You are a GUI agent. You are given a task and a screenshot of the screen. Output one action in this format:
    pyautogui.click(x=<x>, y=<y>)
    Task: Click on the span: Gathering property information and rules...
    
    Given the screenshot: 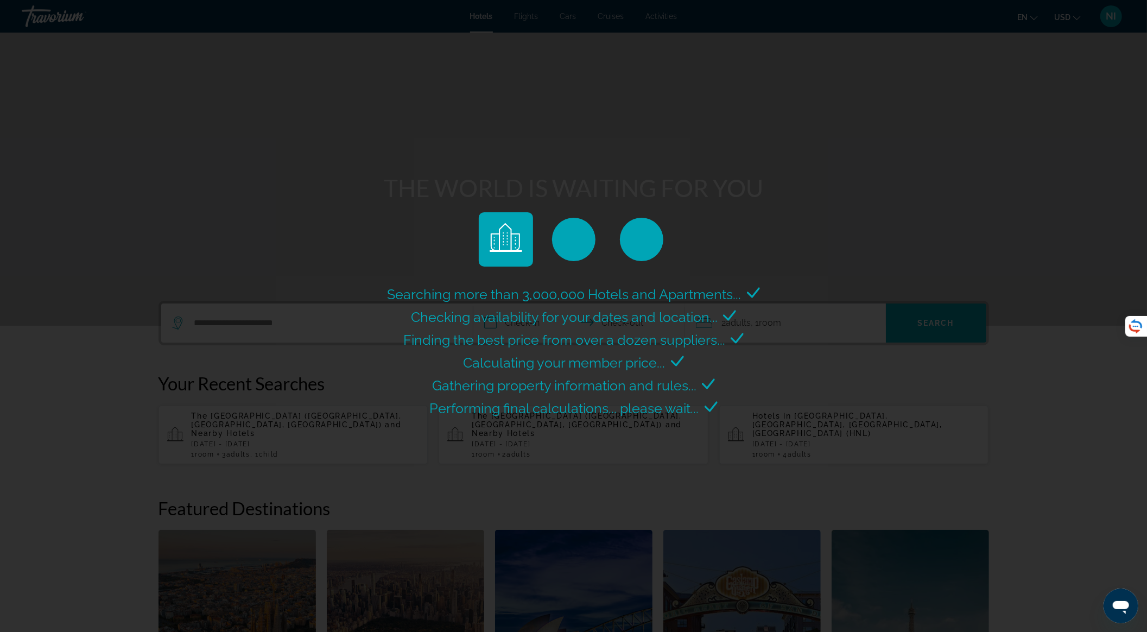 What is the action you would take?
    pyautogui.click(x=564, y=385)
    